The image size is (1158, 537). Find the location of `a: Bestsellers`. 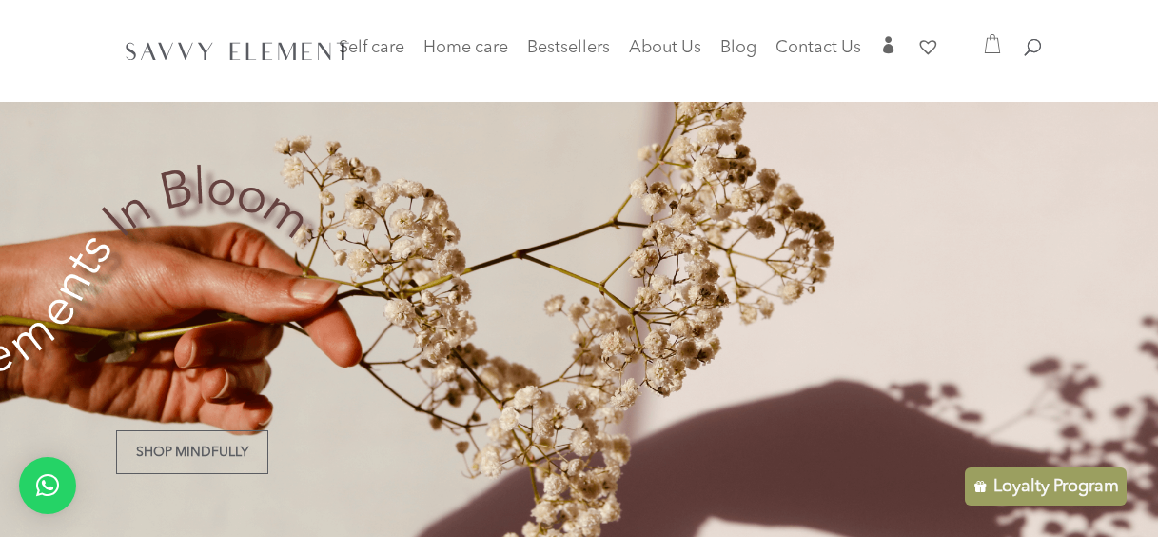

a: Bestsellers is located at coordinates (568, 54).